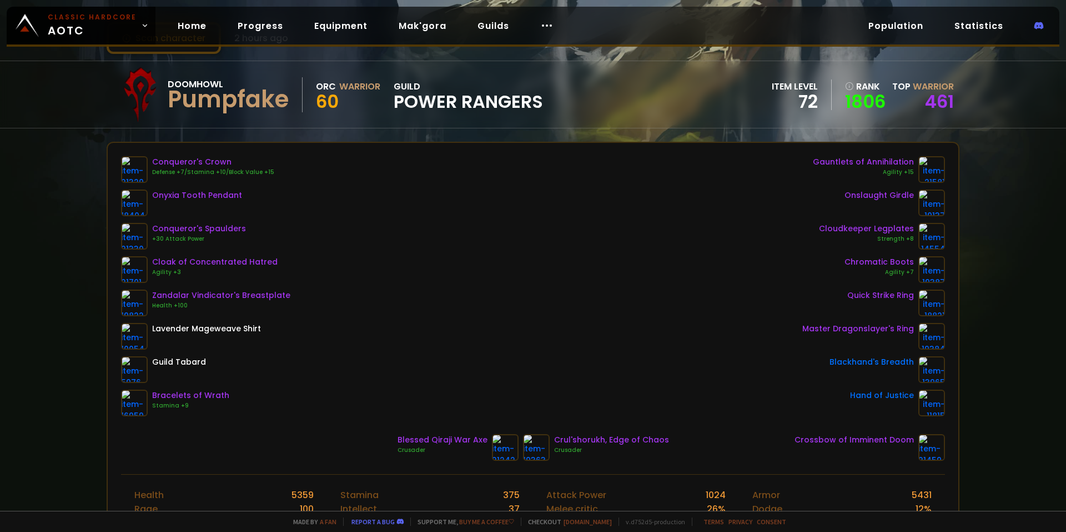 This screenshot has height=532, width=1066. Describe the element at coordinates (373, 521) in the screenshot. I see `a: Report a bug` at that location.